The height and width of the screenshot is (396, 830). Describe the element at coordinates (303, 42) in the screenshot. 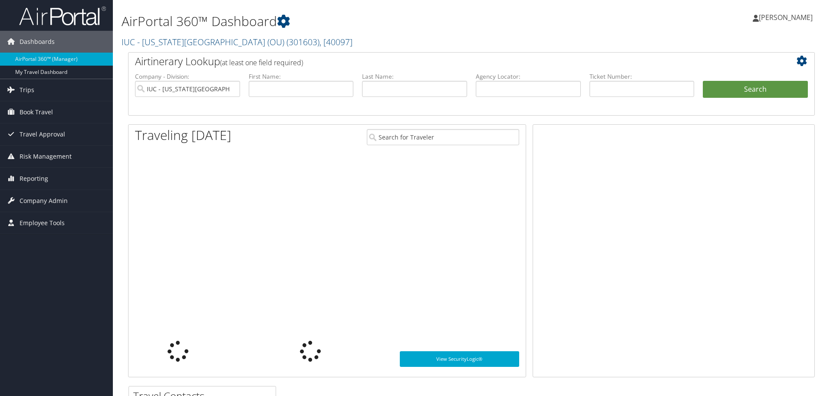

I see `span: ( 301603 )` at that location.